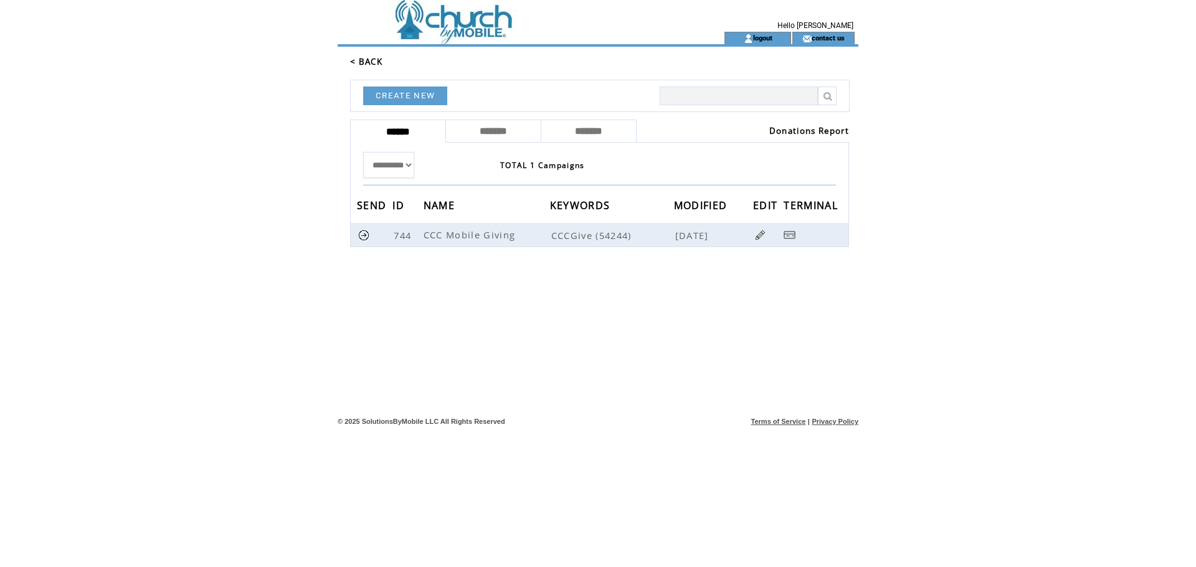 The width and height of the screenshot is (1196, 567). What do you see at coordinates (405, 96) in the screenshot?
I see `a: CREATE NEW` at bounding box center [405, 96].